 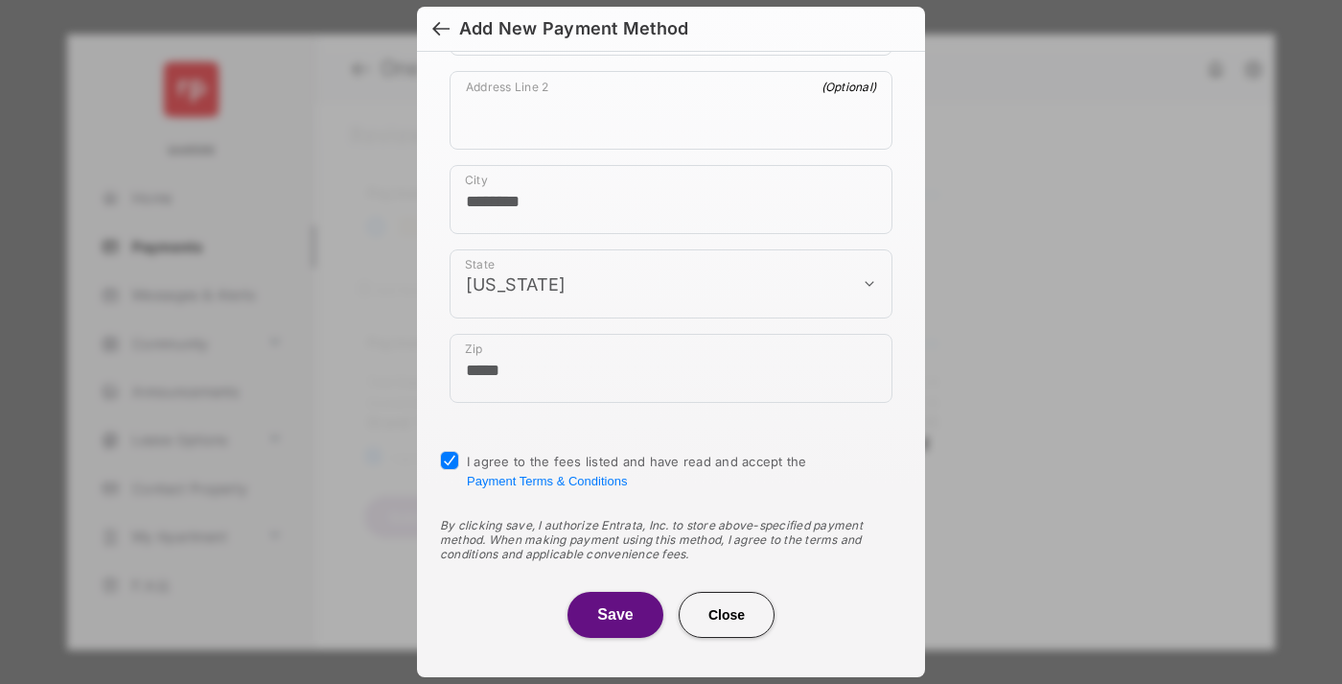 I want to click on div: payment_method_screening[postal_addresses][postalCode], so click(x=671, y=368).